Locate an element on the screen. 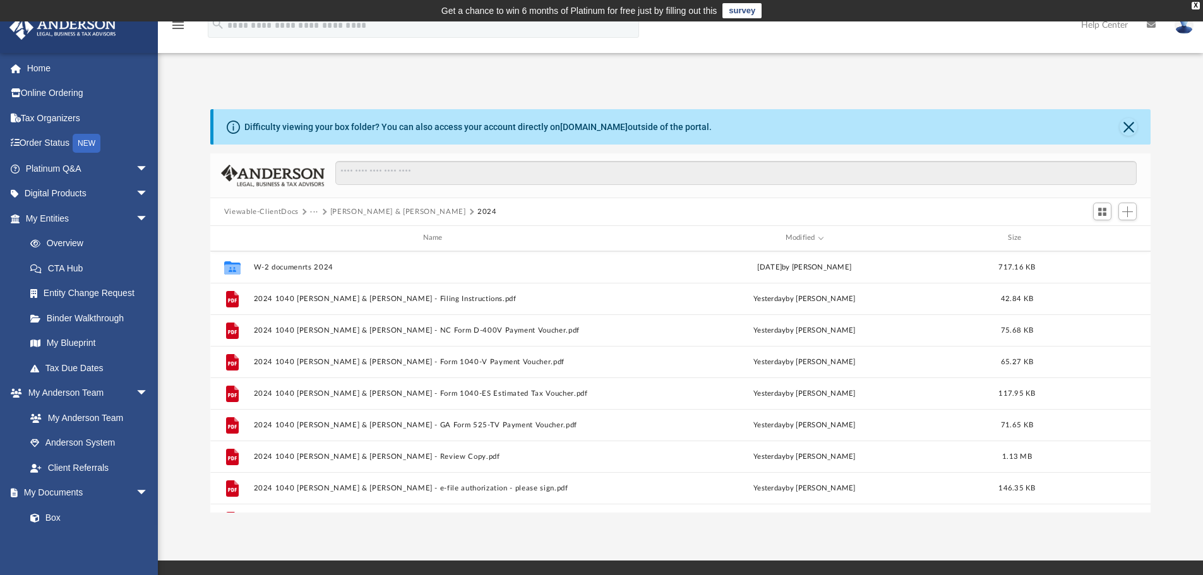 This screenshot has height=575, width=1203. button: Add is located at coordinates (1128, 211).